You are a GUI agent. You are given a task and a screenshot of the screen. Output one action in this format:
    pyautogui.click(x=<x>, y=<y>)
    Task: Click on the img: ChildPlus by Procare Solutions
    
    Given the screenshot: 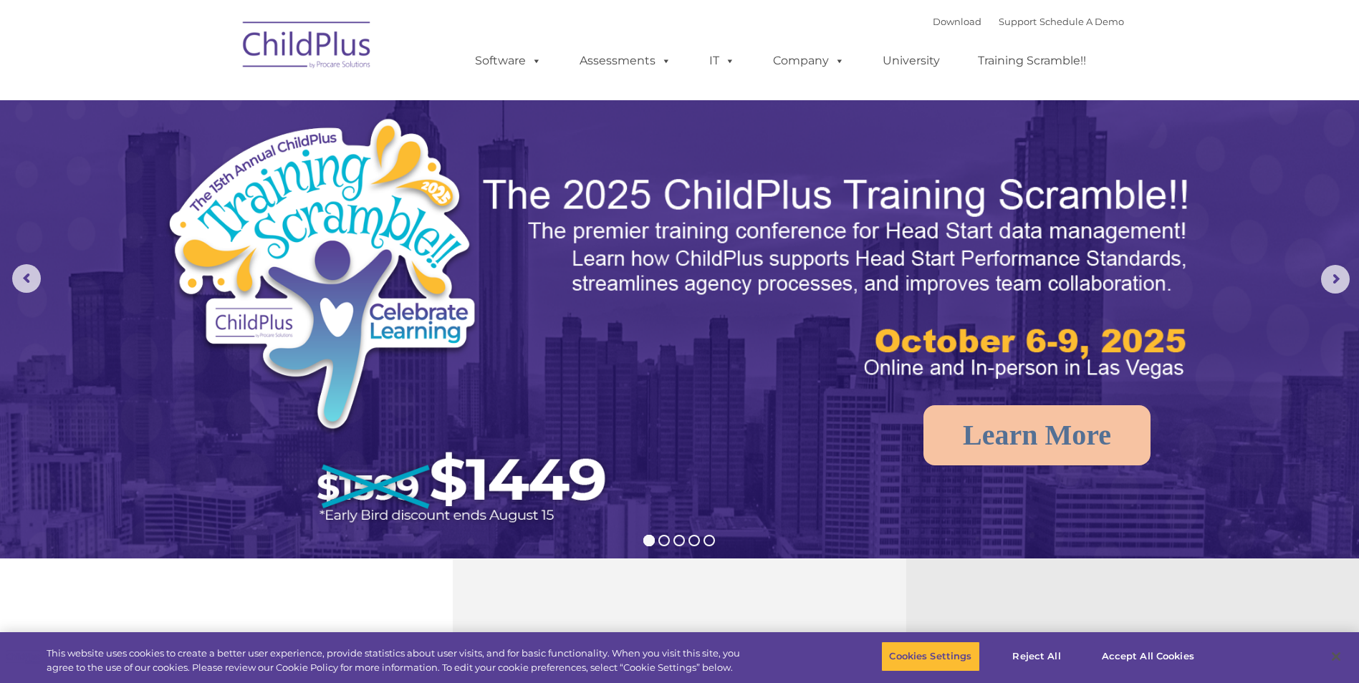 What is the action you would take?
    pyautogui.click(x=307, y=47)
    